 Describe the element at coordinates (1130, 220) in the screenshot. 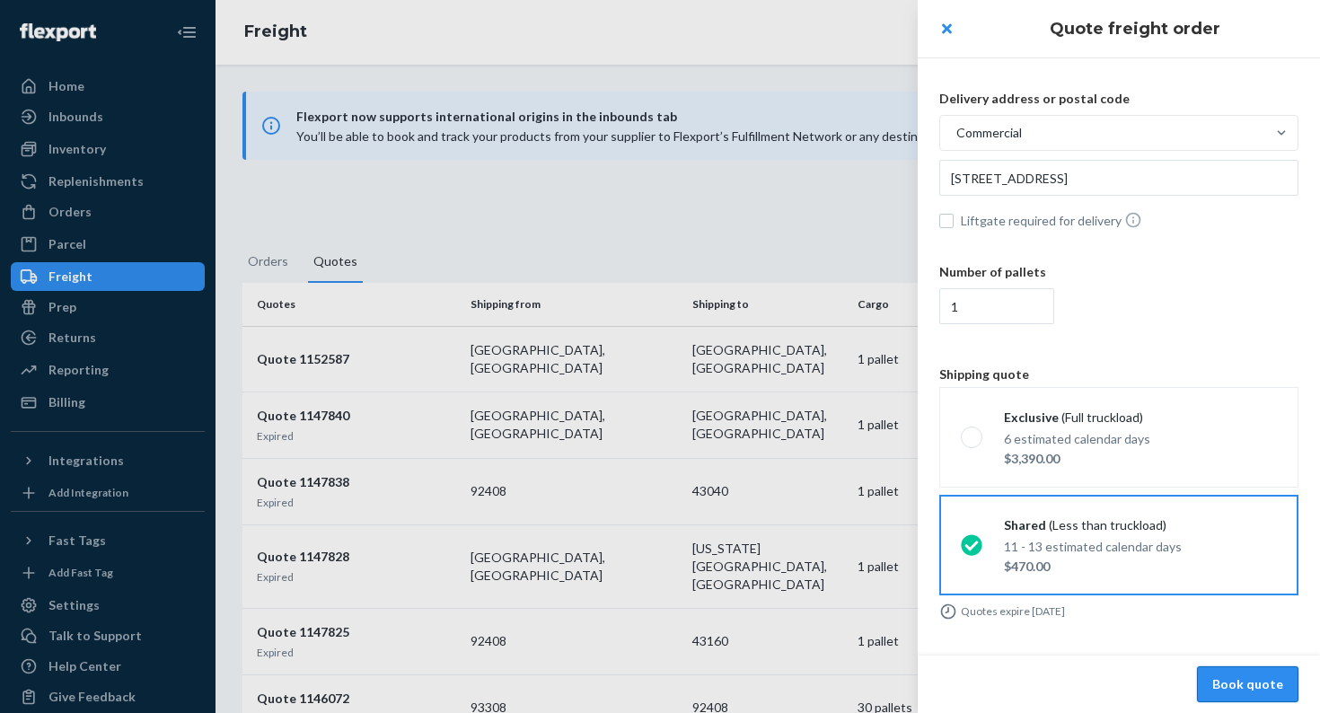

I see `span: Liftgate required for delivery` at that location.